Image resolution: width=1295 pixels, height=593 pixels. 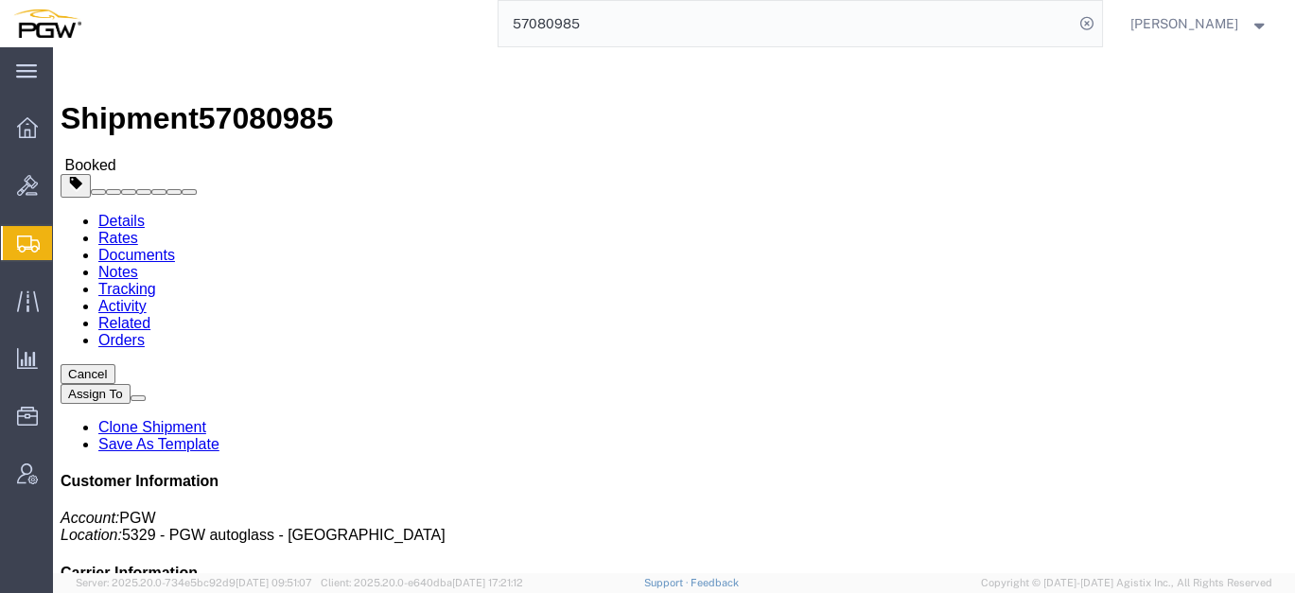 What do you see at coordinates (668, 583) in the screenshot?
I see `a: Support` at bounding box center [668, 583].